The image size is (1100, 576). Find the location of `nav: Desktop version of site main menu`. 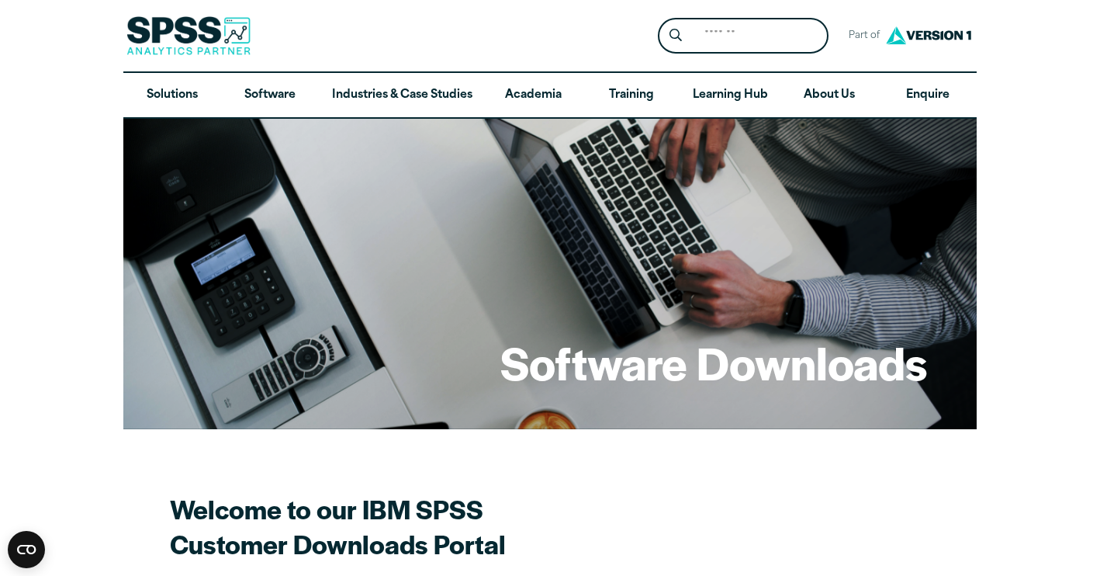

nav: Desktop version of site main menu is located at coordinates (550, 95).